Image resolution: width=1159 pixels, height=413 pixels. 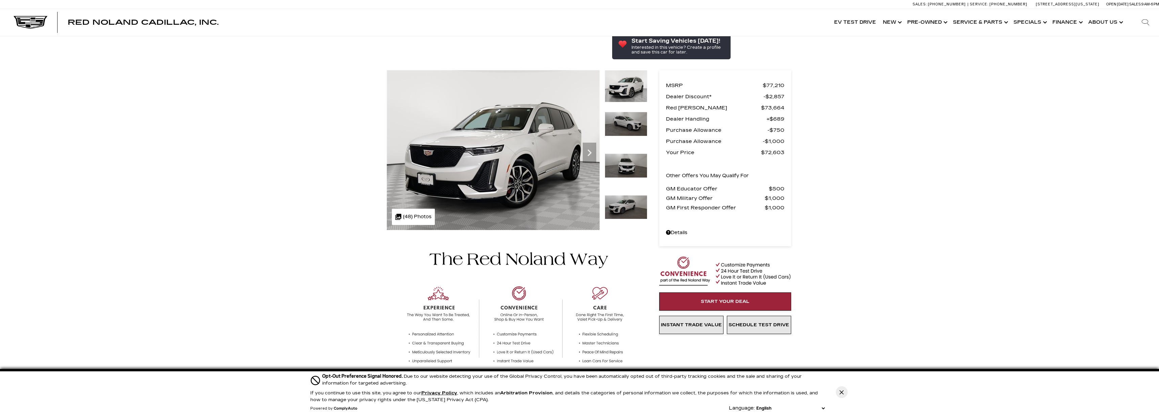 What do you see at coordinates (773, 108) in the screenshot?
I see `span: $73,664` at bounding box center [773, 108].